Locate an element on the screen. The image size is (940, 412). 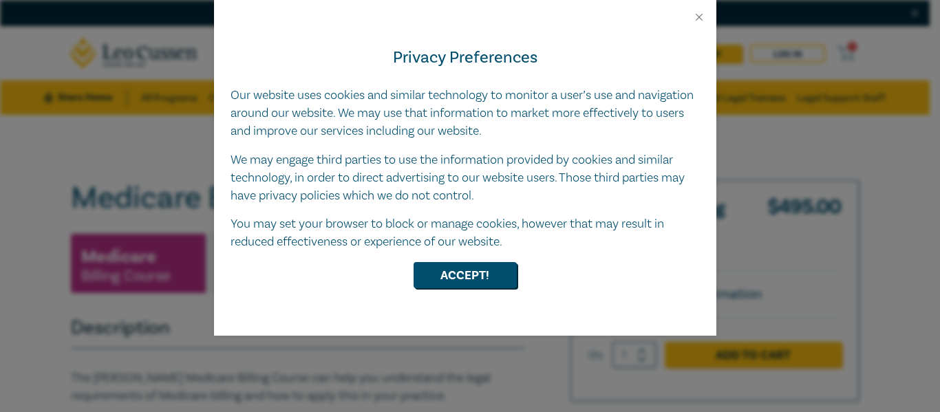
p: We may engage third parties to use the information provided by cookies and similar technology, in... is located at coordinates (465, 178).